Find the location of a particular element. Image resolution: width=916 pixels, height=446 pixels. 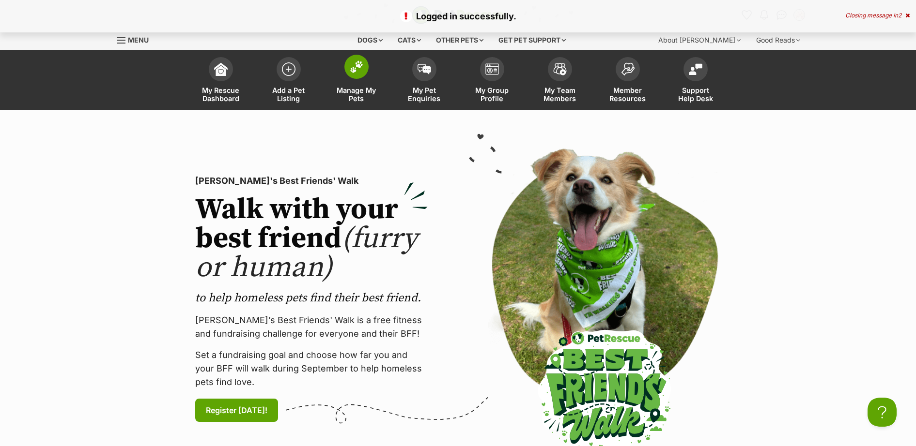

div: Get pet support is located at coordinates (532, 40).